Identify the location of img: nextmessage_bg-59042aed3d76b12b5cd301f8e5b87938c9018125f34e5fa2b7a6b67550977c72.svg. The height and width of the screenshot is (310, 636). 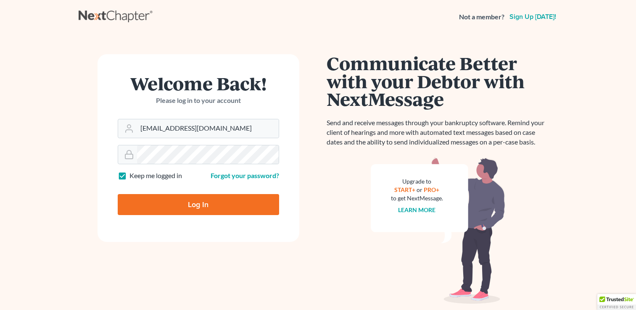
(438, 231).